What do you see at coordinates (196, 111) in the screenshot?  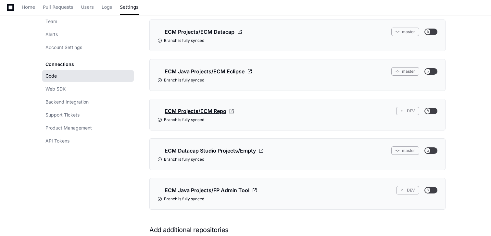 I see `span: ECM Projects/ECM Repo` at bounding box center [196, 111].